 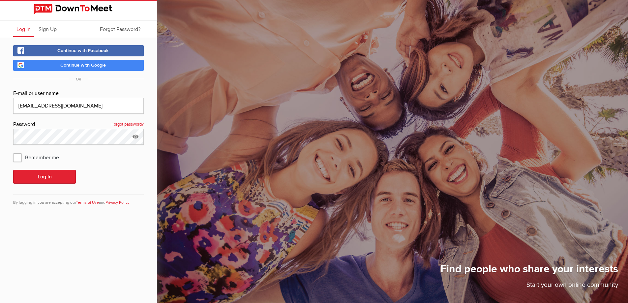 What do you see at coordinates (78, 106) in the screenshot?
I see `input: Email@address.com` at bounding box center [78, 106].